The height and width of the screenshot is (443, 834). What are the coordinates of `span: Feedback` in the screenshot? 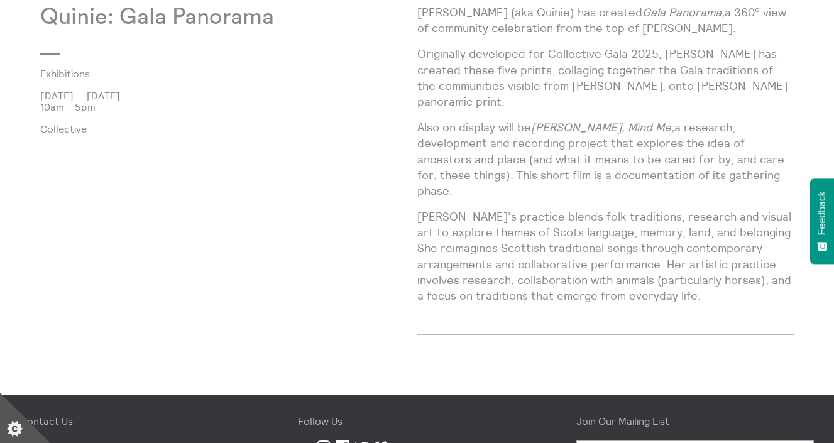 It's located at (822, 213).